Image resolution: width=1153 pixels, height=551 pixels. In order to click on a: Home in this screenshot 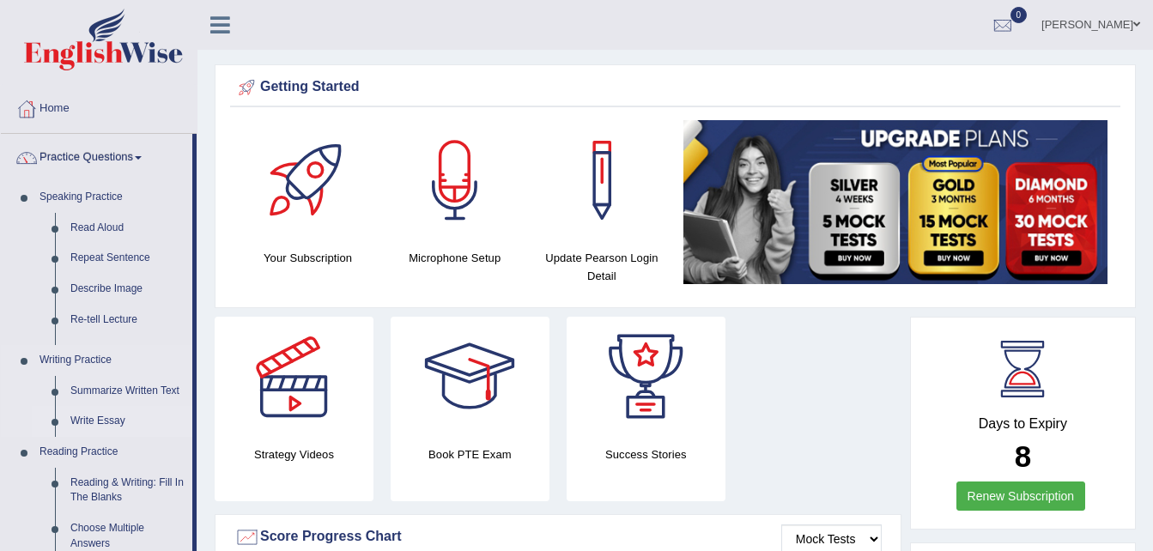, I will do `click(99, 106)`.